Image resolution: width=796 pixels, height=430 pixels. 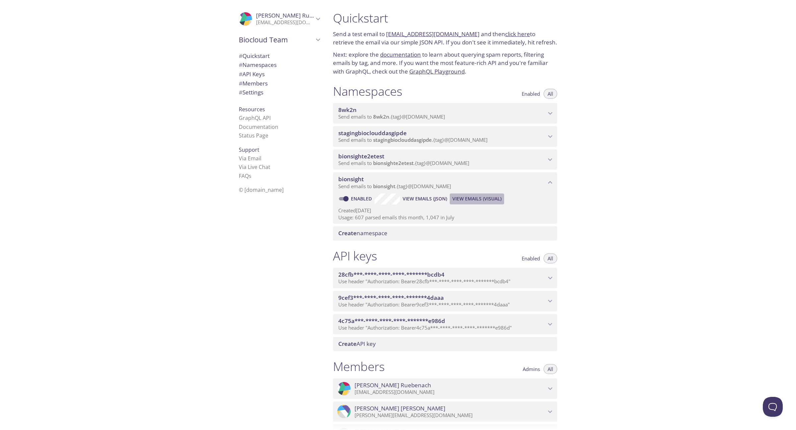 What do you see at coordinates (400, 54) in the screenshot?
I see `a: documentation` at bounding box center [400, 54].